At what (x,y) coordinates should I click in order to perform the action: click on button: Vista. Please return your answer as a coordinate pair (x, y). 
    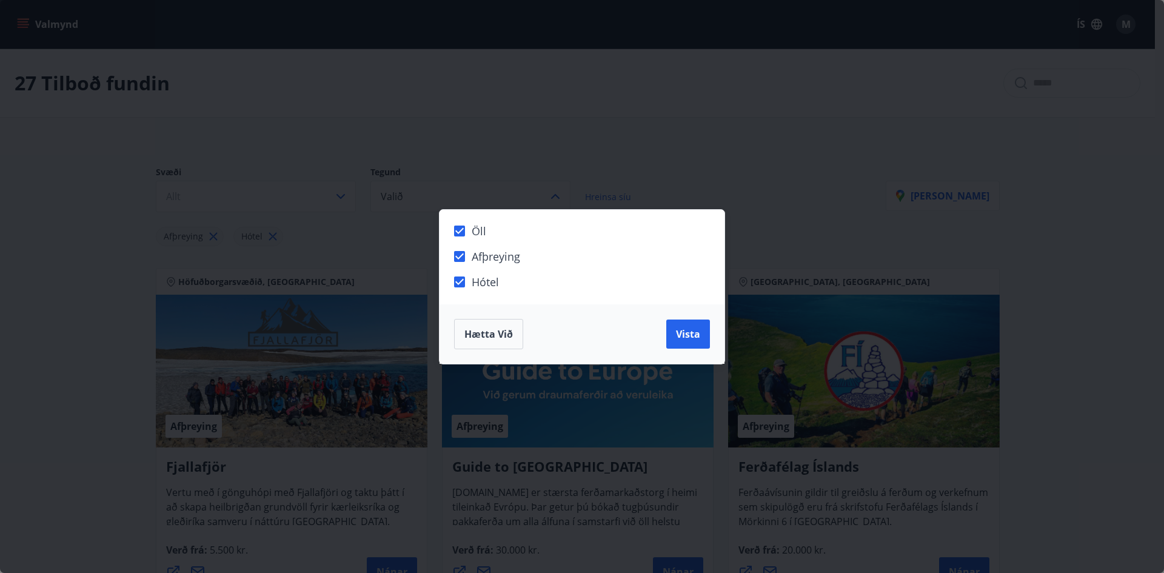
    Looking at the image, I should click on (688, 334).